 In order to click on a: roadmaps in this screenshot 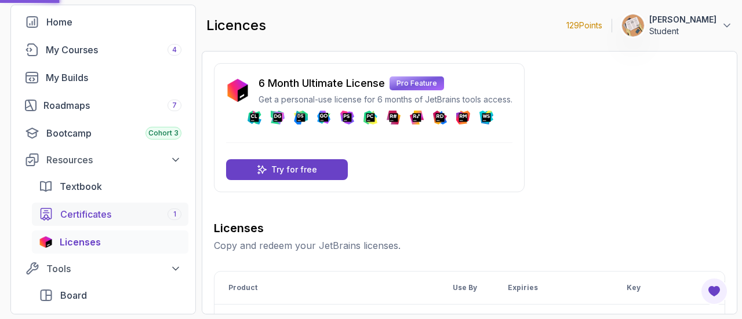, I will do `click(103, 105)`.